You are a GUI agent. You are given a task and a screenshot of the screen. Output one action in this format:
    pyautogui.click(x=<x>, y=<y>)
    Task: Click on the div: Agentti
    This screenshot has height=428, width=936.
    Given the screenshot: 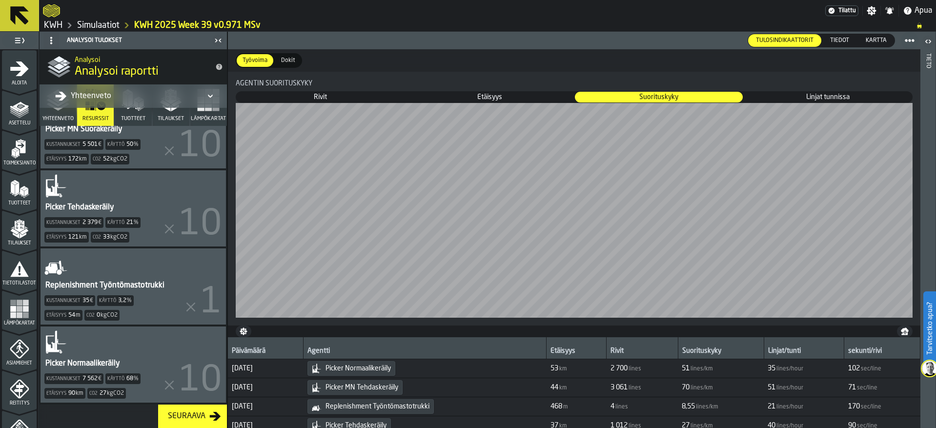 What is the action you would take?
    pyautogui.click(x=424, y=352)
    